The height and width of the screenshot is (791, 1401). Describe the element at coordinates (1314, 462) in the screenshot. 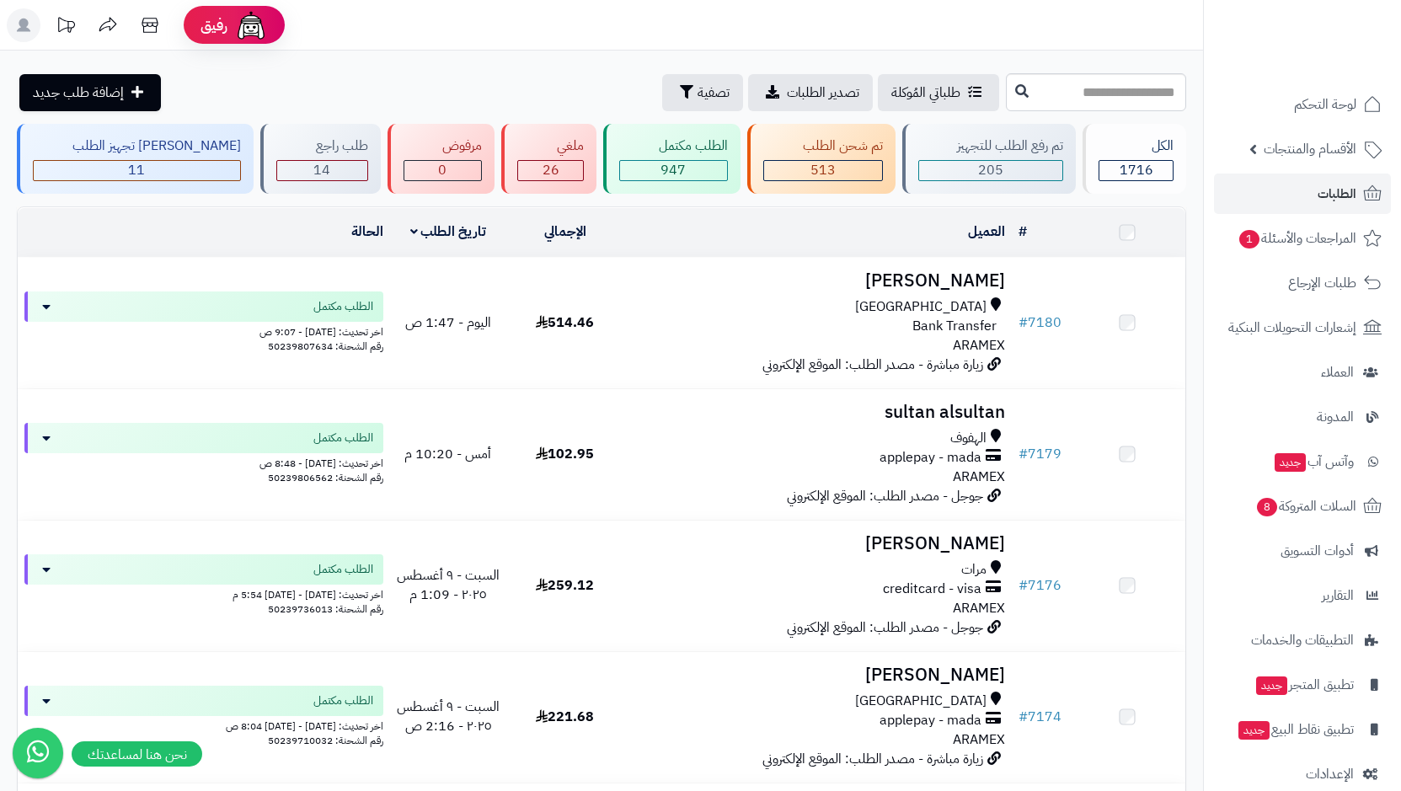

I see `span: وآتس آب` at that location.